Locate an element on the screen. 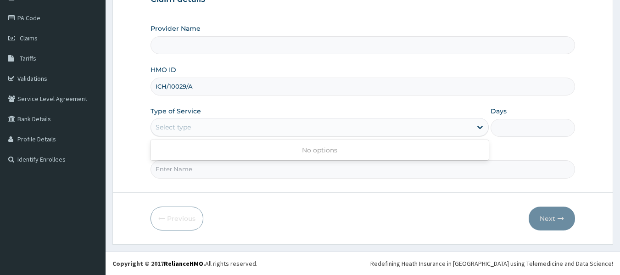  label: Days is located at coordinates (499, 111).